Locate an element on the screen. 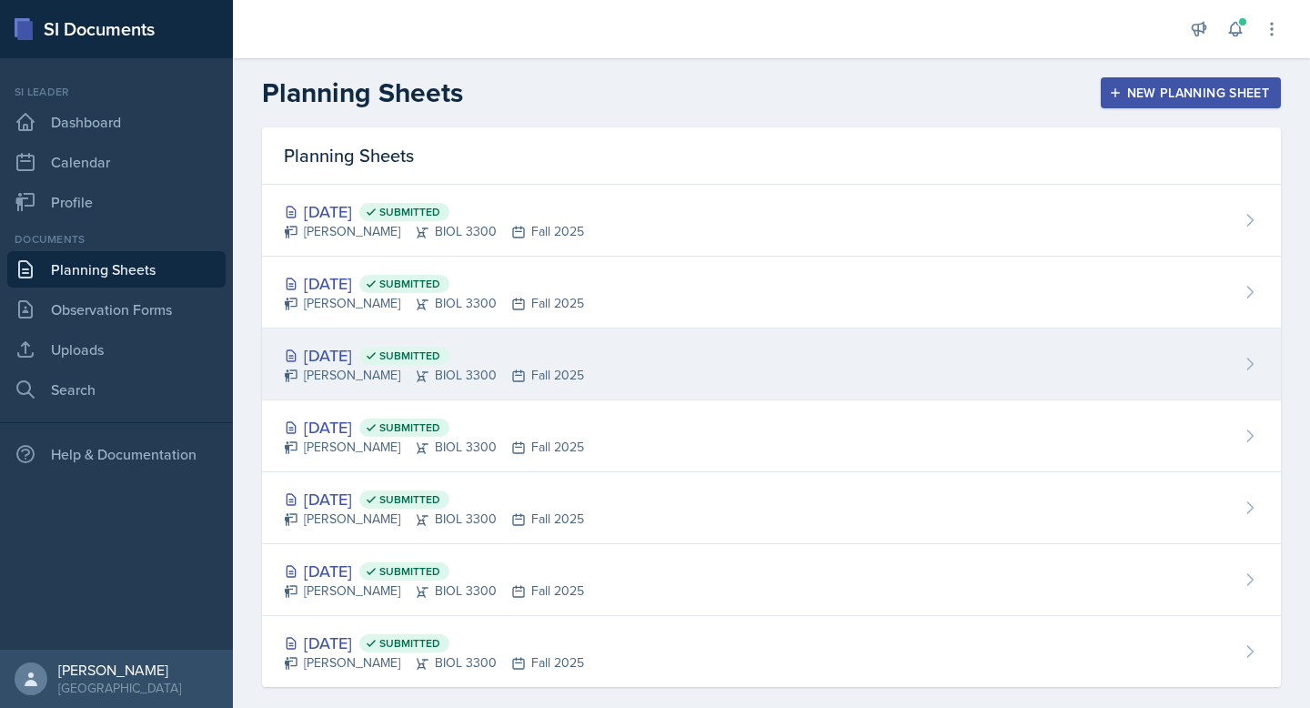 Image resolution: width=1310 pixels, height=708 pixels. button: New Planning Sheet is located at coordinates (1191, 93).